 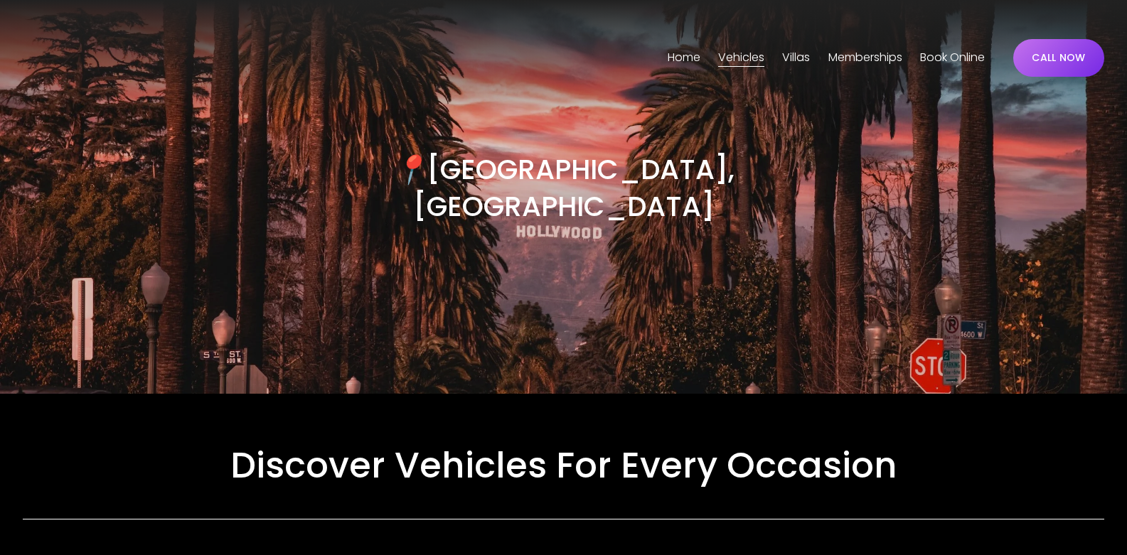 What do you see at coordinates (564, 465) in the screenshot?
I see `h2: Discover Vehicles For Every Occasion` at bounding box center [564, 465].